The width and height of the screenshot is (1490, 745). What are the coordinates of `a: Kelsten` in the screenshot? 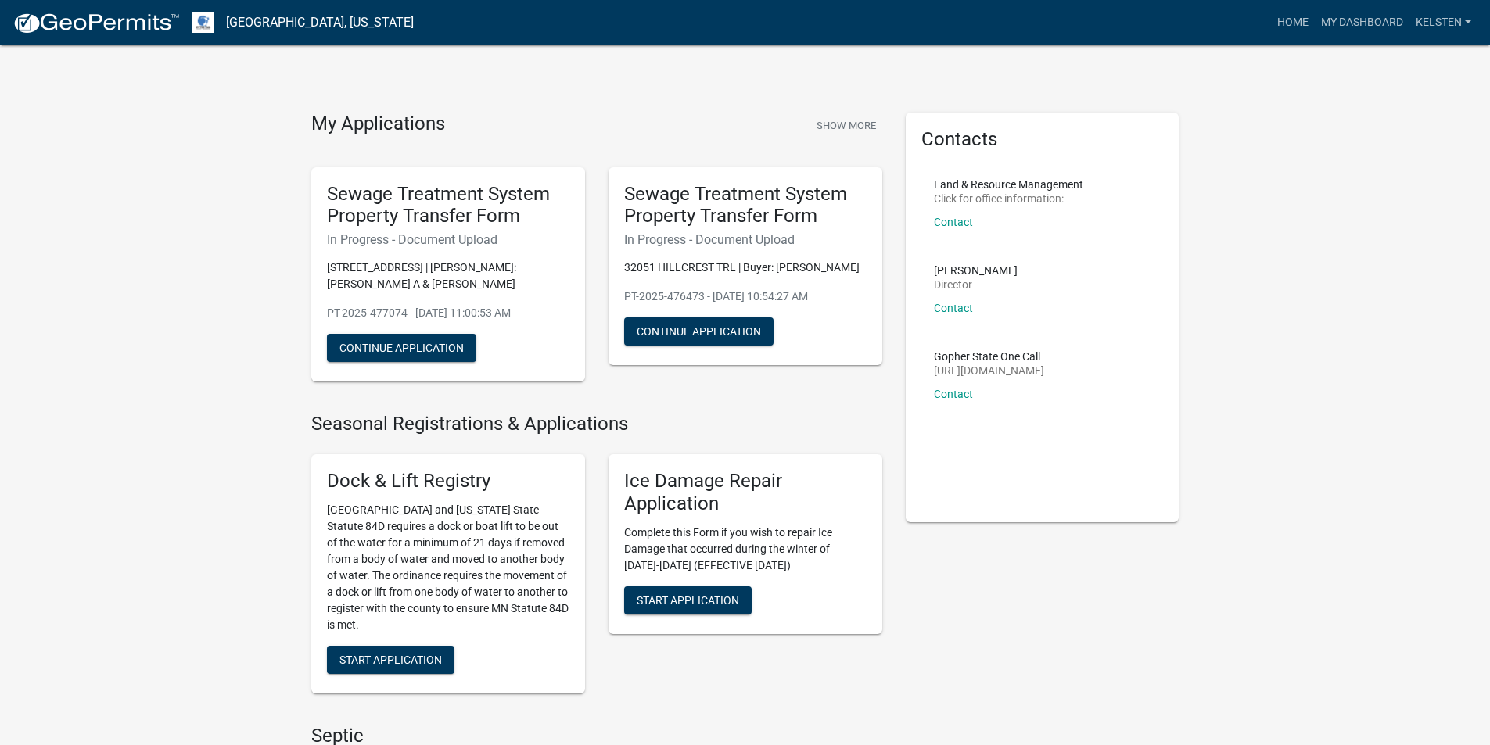 It's located at (1443, 23).